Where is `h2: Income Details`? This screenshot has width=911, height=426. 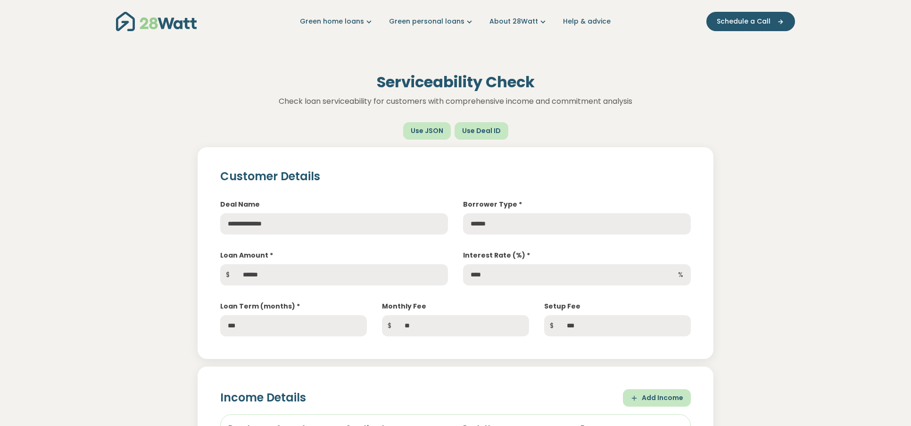
h2: Income Details is located at coordinates (263, 397).